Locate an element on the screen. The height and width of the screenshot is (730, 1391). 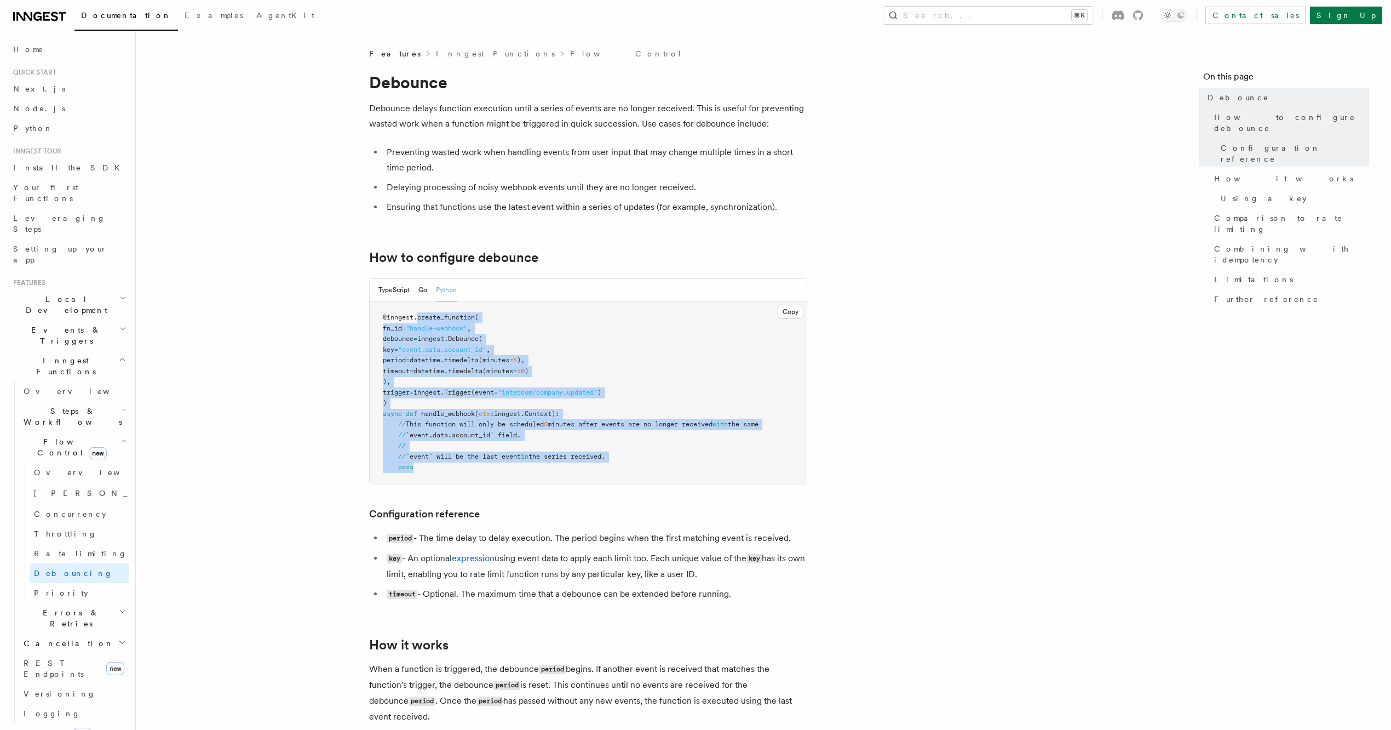
span: with is located at coordinates (720, 424).